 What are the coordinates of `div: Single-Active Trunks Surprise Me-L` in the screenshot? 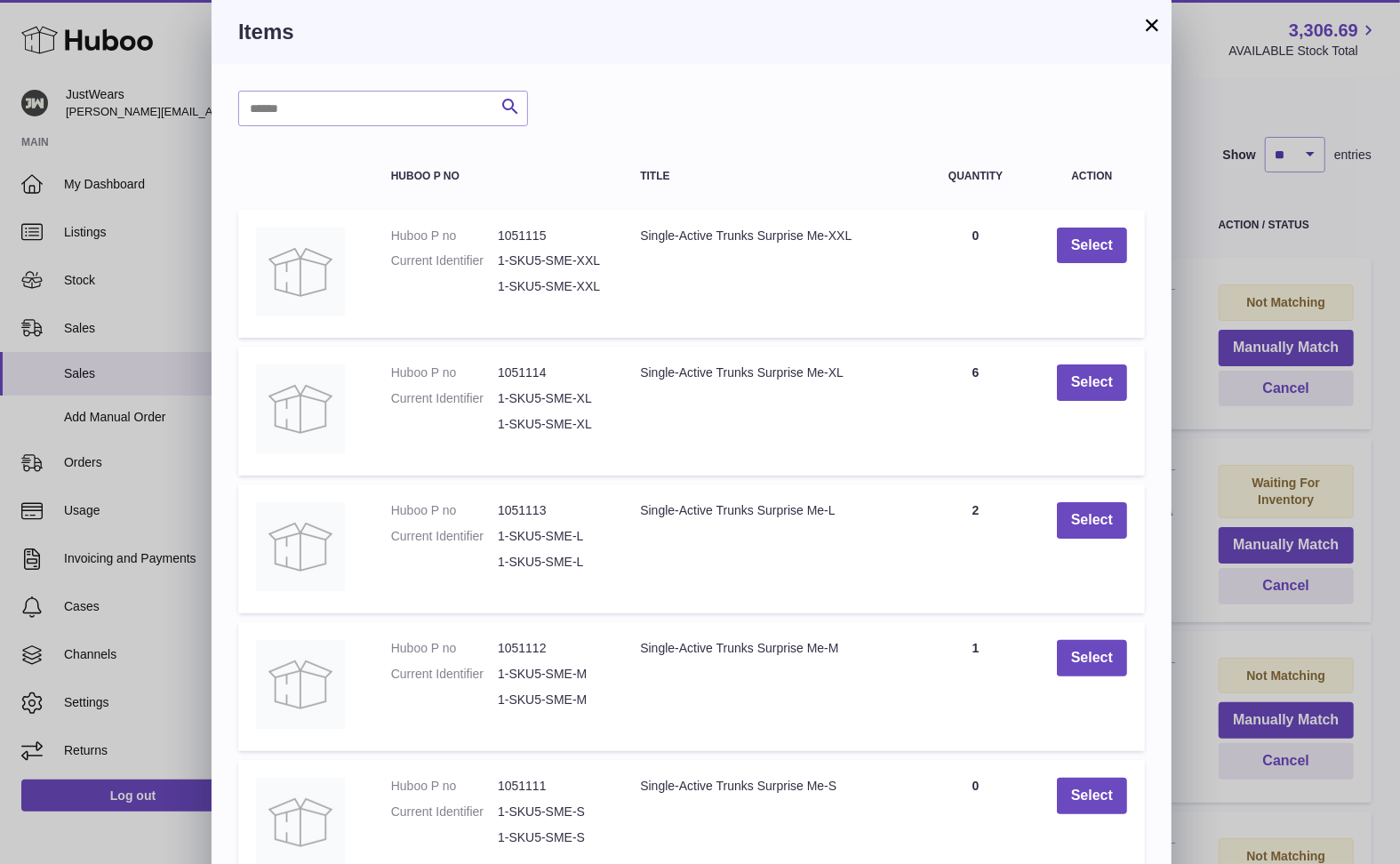 It's located at (768, 511).